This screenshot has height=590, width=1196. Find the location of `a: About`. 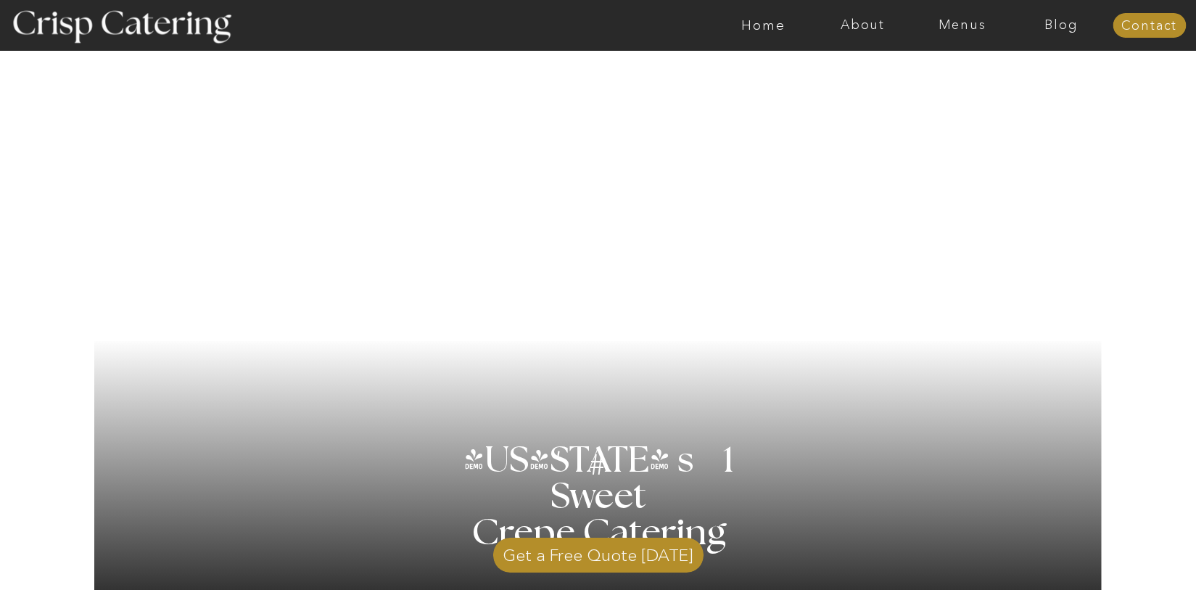

a: About is located at coordinates (862, 25).